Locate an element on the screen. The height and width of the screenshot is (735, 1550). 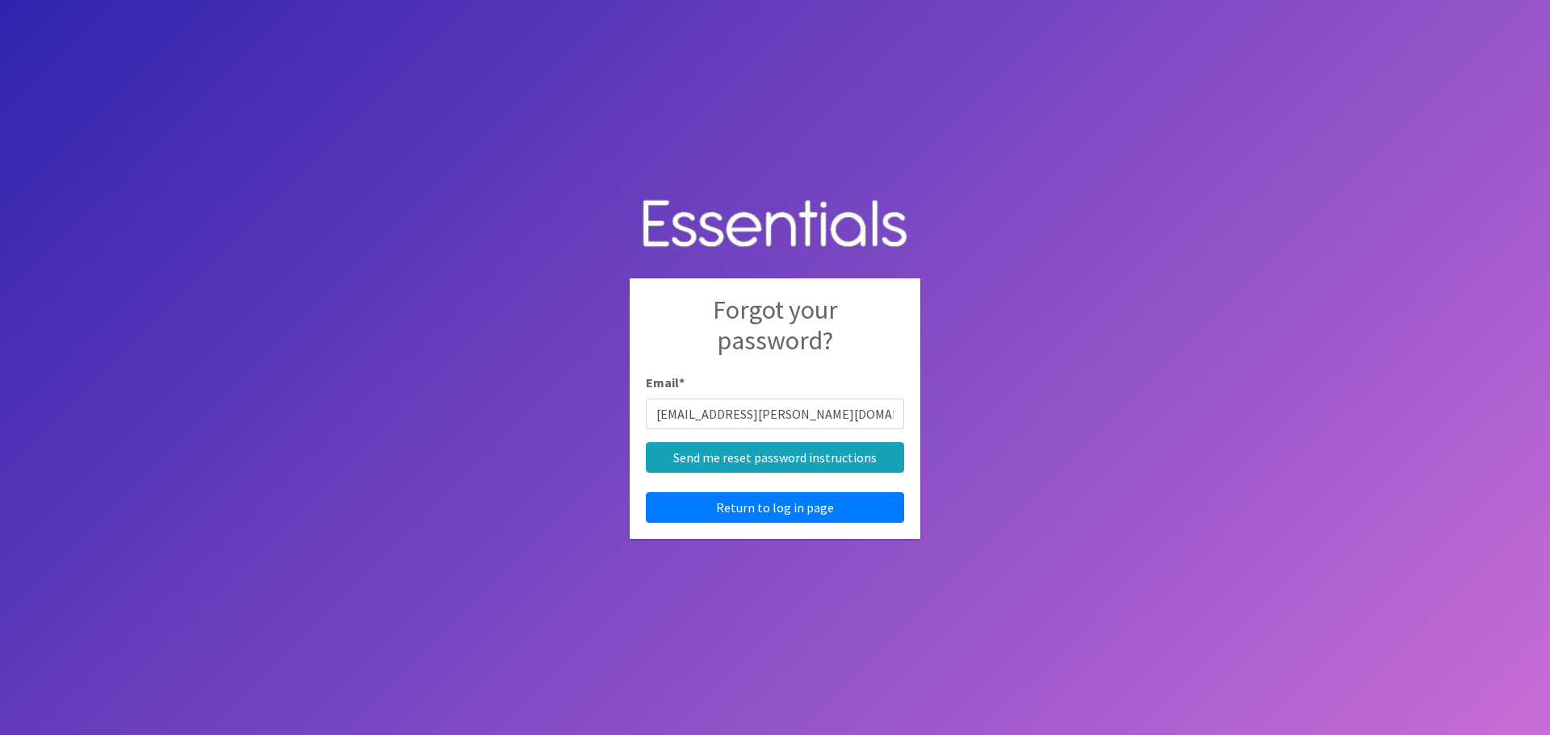
a: Return to log in page is located at coordinates (775, 508).